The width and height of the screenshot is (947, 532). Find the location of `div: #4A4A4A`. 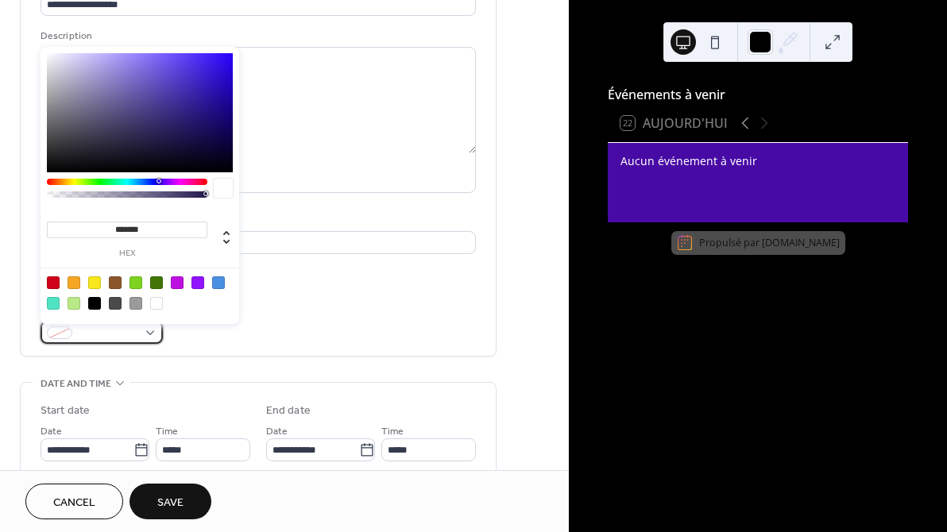

div: #4A4A4A is located at coordinates (115, 303).